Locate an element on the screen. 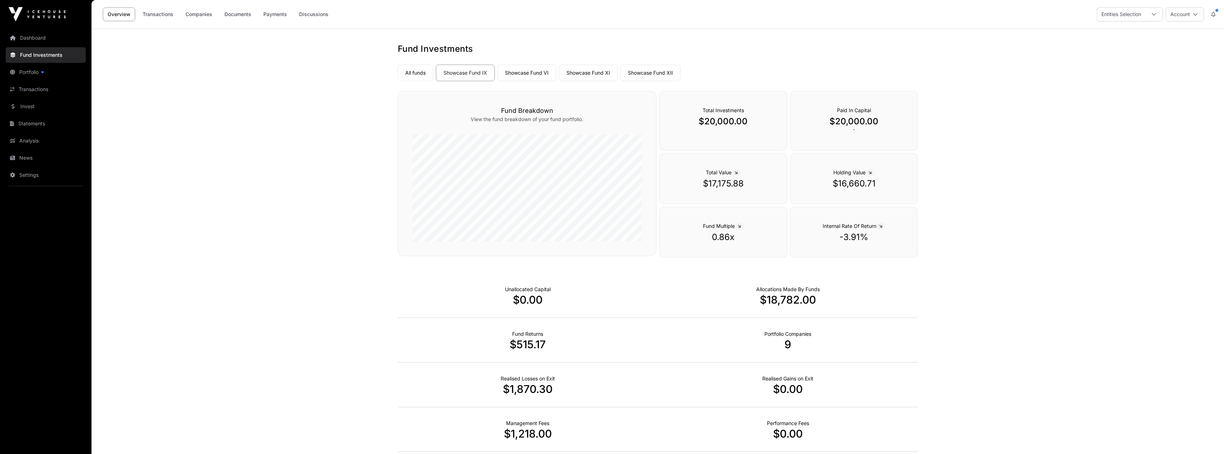 The width and height of the screenshot is (1224, 454). span: Total Value is located at coordinates (723, 172).